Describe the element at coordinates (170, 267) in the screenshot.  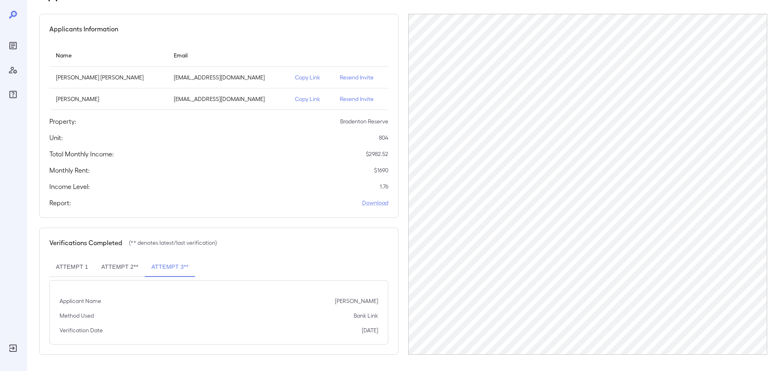
I see `button: Attempt 3**` at that location.